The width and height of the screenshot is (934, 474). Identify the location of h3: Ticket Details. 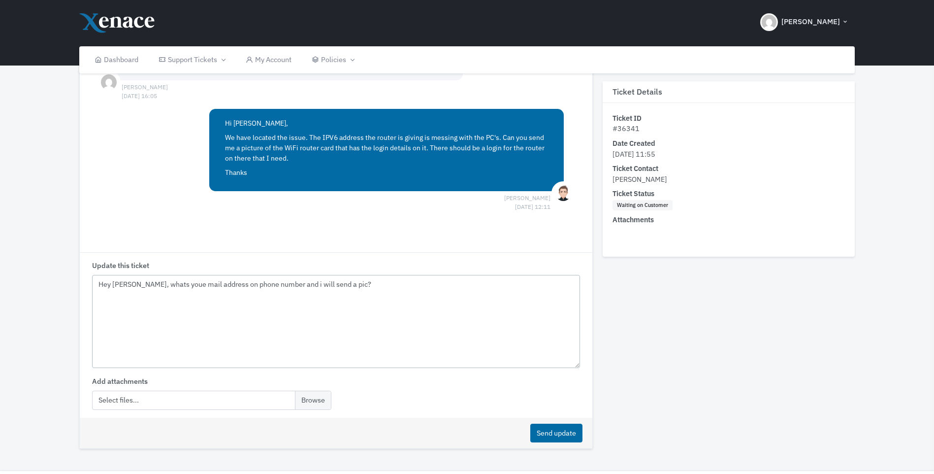
(729, 92).